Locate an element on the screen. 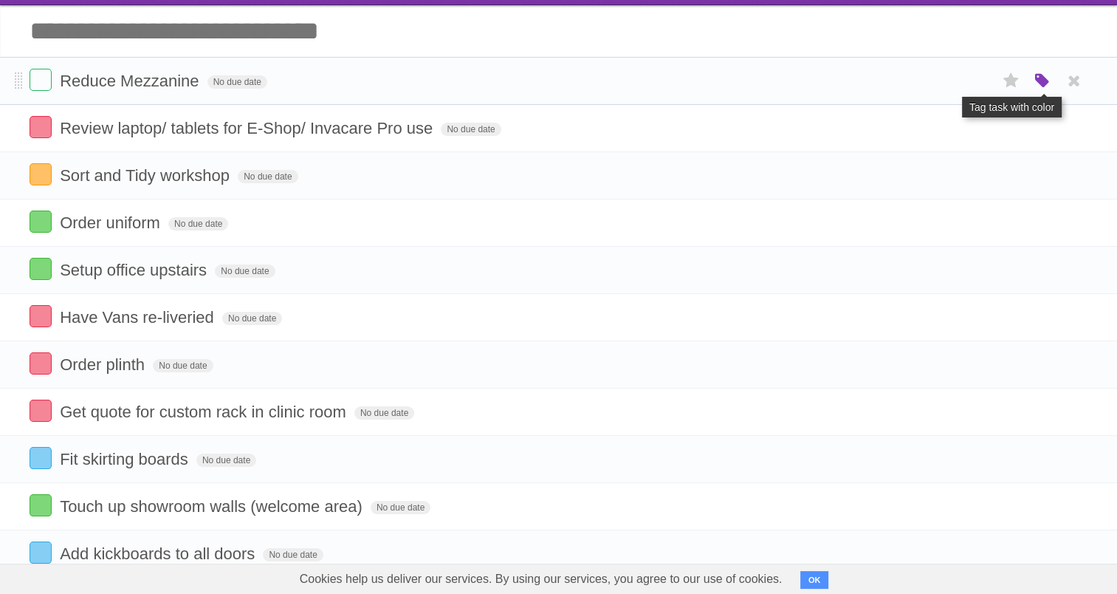  span: Add kickboards to all doors is located at coordinates (159, 553).